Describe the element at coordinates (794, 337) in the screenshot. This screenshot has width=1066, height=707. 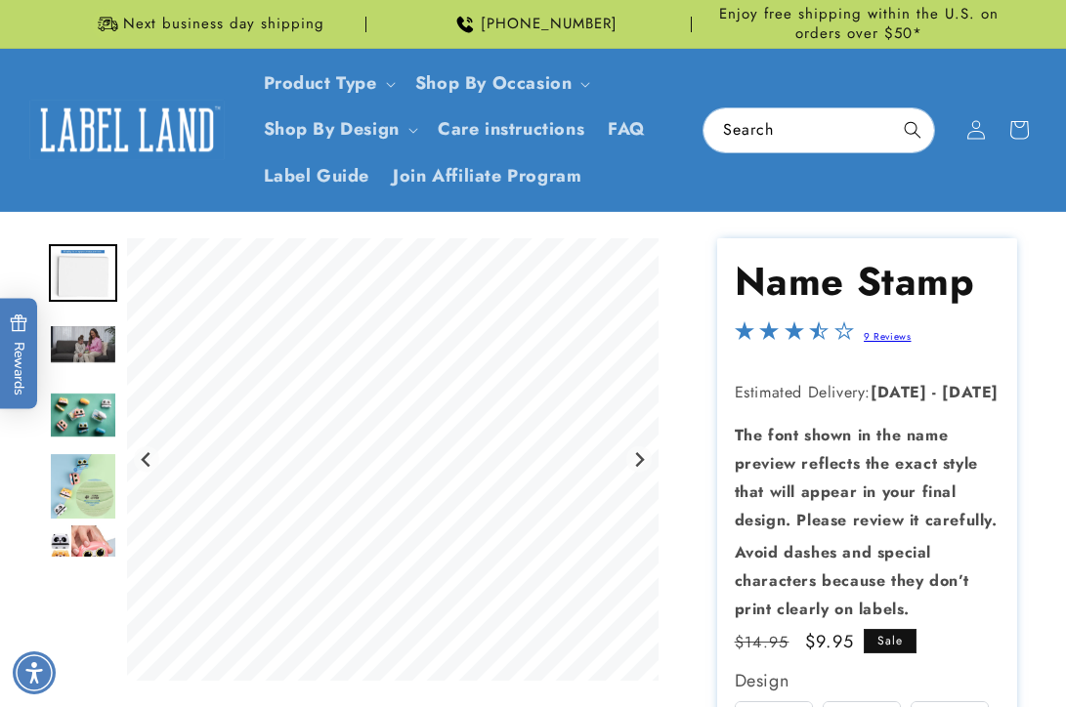
I see `span: 3.3-star overall rating` at that location.